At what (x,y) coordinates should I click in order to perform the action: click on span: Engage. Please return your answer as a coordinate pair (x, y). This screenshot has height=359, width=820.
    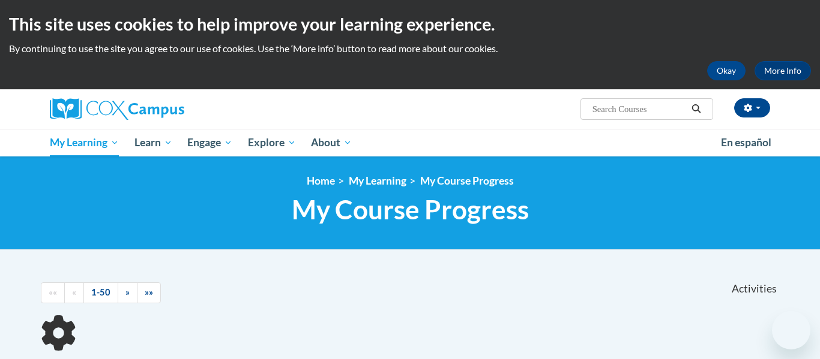
    Looking at the image, I should click on (209, 143).